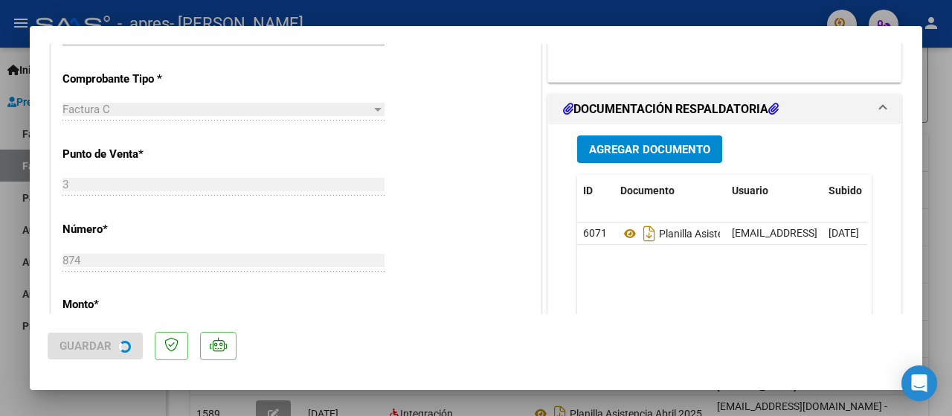  I want to click on span: Agregar Documento, so click(649, 149).